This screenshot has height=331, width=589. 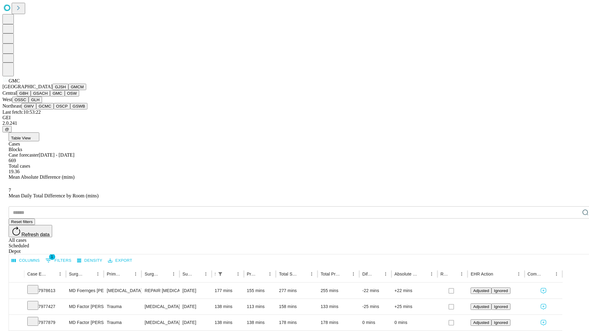 I want to click on div: Surgery Date, so click(x=187, y=274).